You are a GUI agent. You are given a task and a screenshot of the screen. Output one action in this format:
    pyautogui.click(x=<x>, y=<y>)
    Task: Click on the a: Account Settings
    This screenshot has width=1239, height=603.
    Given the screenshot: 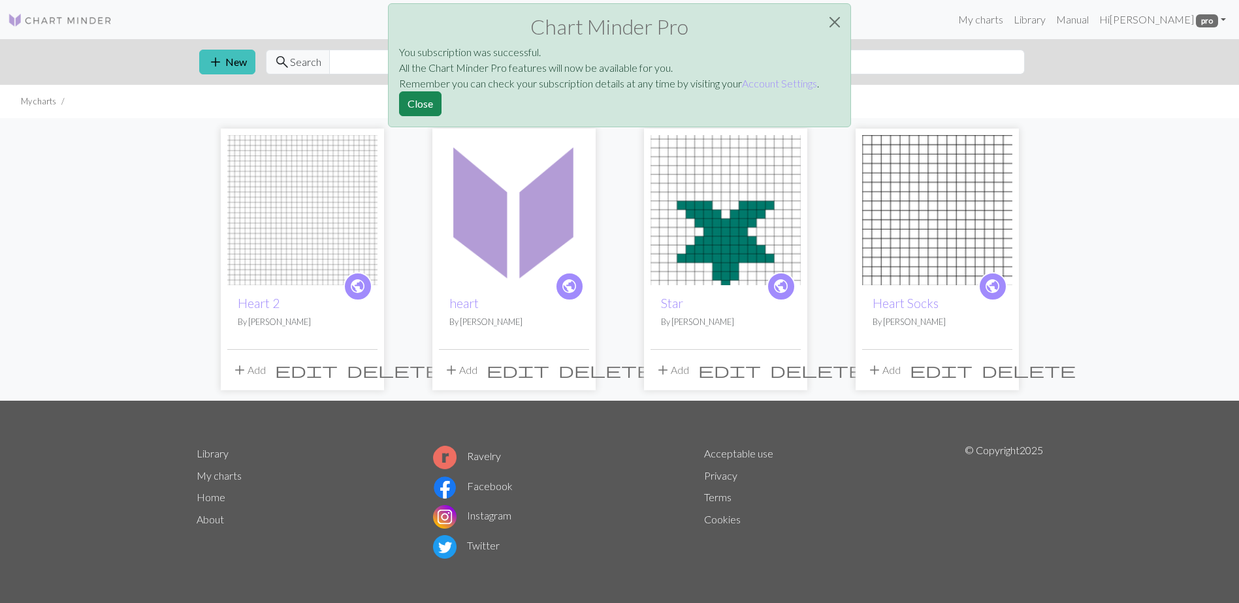 What is the action you would take?
    pyautogui.click(x=779, y=83)
    